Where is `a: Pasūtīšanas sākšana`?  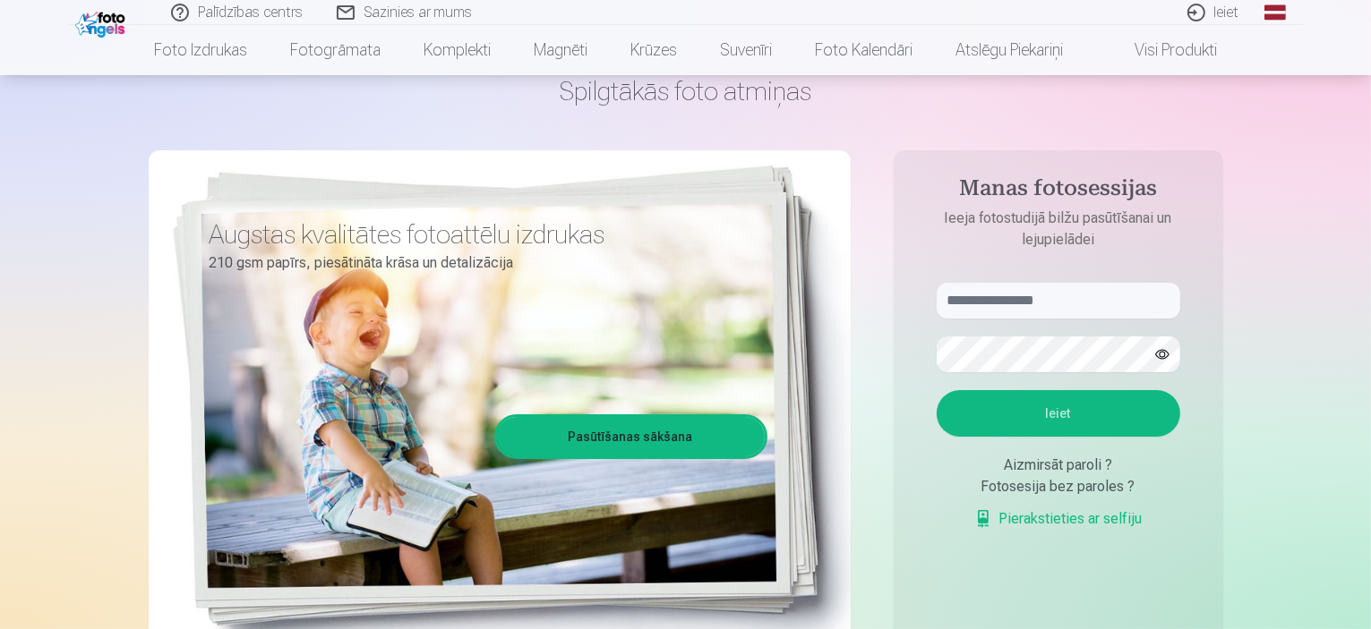
a: Pasūtīšanas sākšana is located at coordinates (630, 437).